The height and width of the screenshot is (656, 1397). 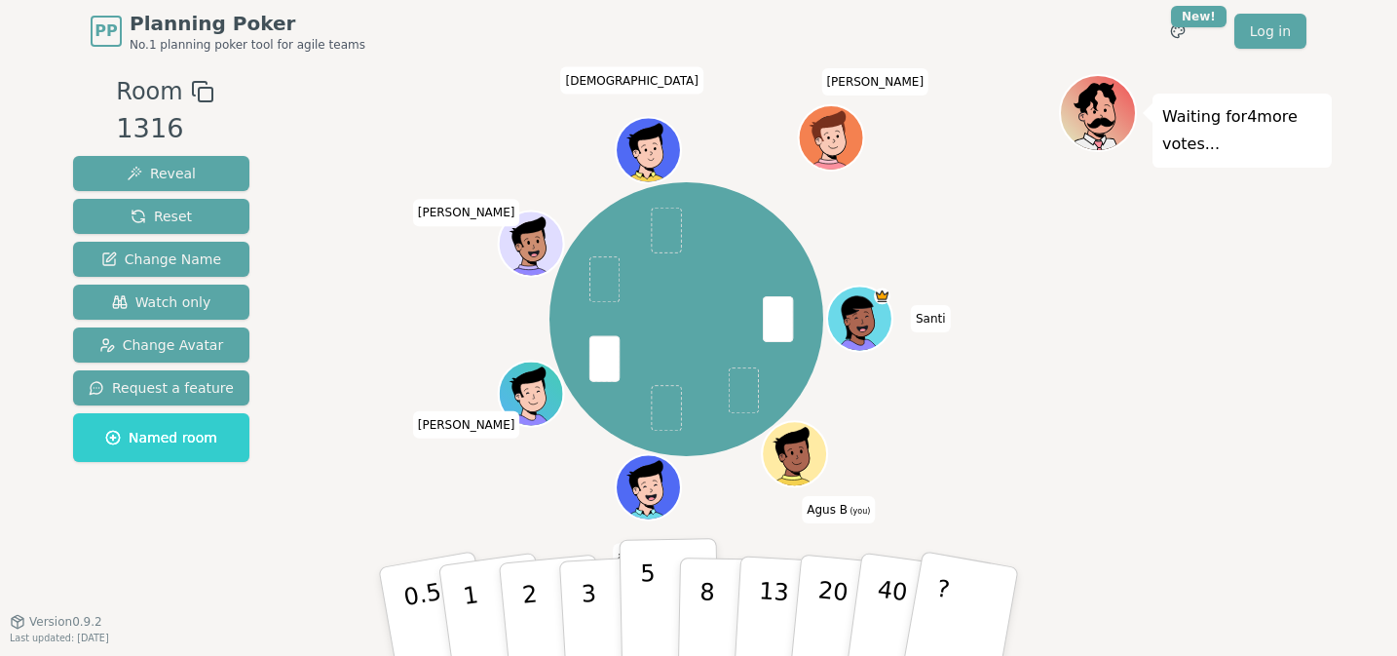 What do you see at coordinates (1242, 131) in the screenshot?
I see `p: Waiting for 4 more votes...` at bounding box center [1242, 131].